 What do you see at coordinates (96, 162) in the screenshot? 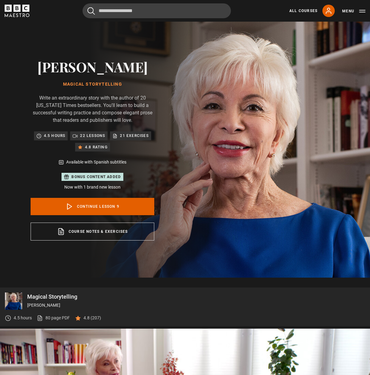
I see `p: Available with Spanish subtitles` at bounding box center [96, 162].